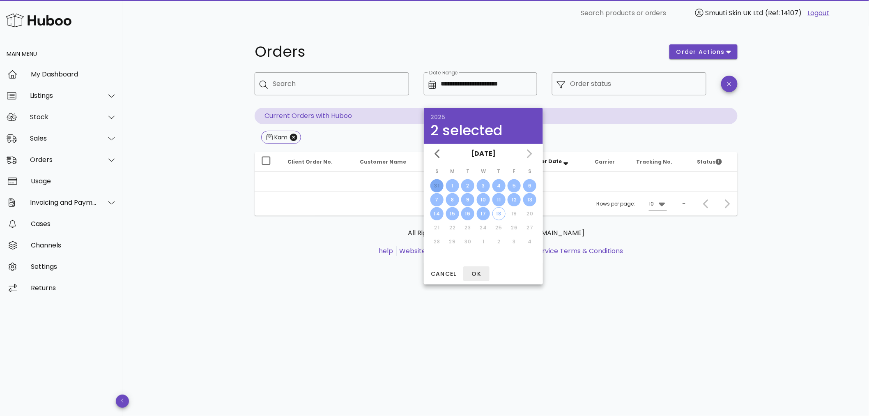  What do you see at coordinates (63, 202) in the screenshot?
I see `div: Invoicing and Payments` at bounding box center [63, 202].